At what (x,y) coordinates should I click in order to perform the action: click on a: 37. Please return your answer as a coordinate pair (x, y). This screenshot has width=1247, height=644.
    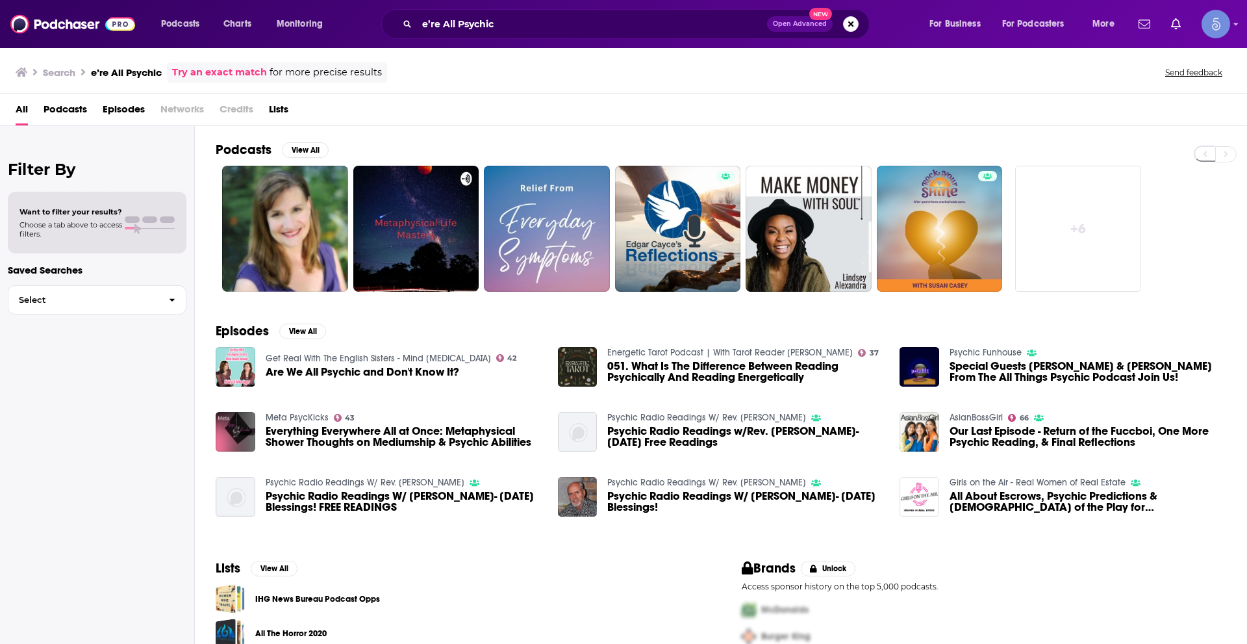
    Looking at the image, I should click on (868, 353).